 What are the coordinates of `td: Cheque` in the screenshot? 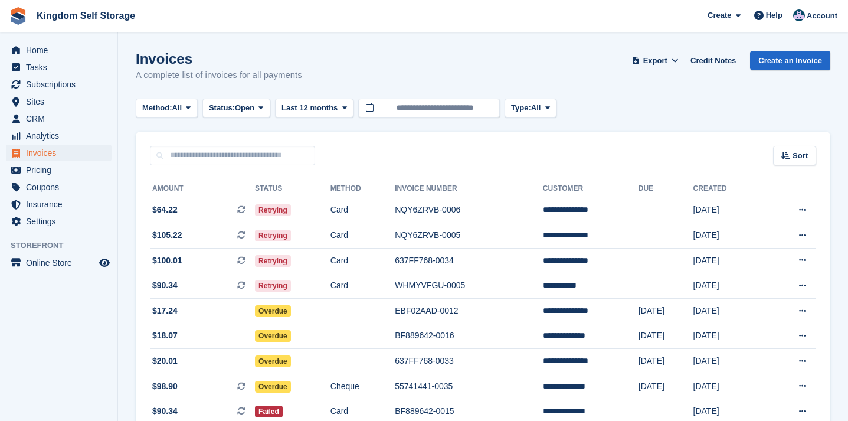 It's located at (362, 386).